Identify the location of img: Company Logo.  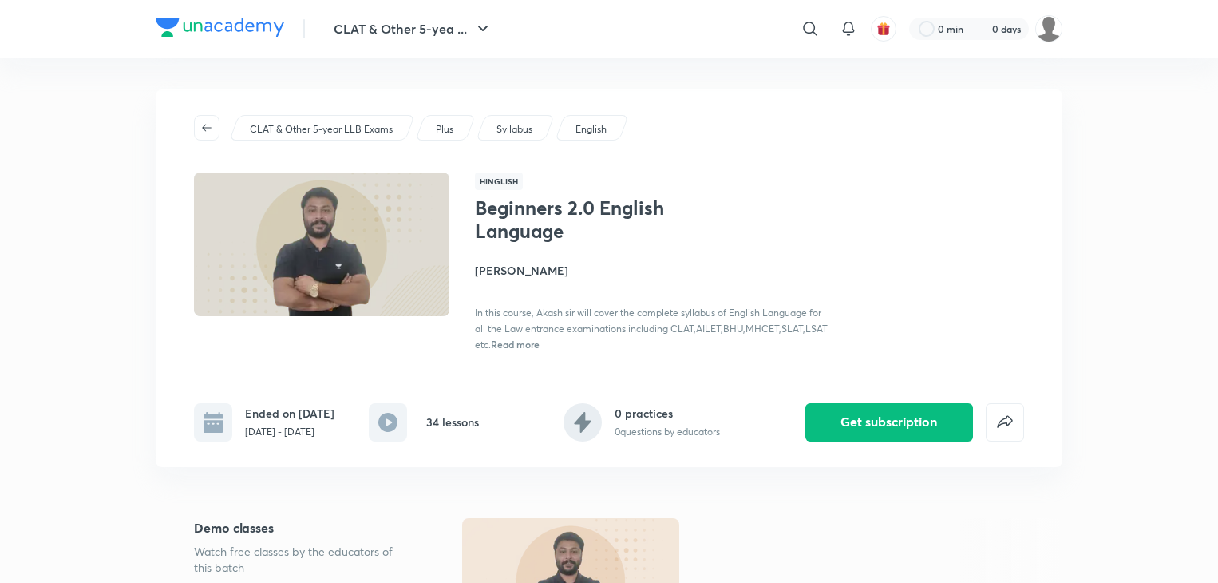
(220, 27).